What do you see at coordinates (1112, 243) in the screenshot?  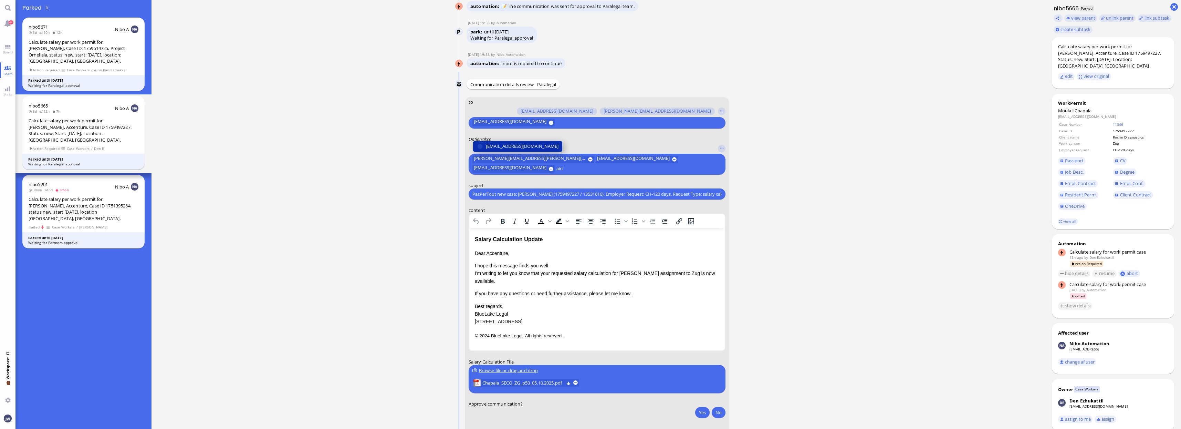 I see `div: Automation` at bounding box center [1112, 243].